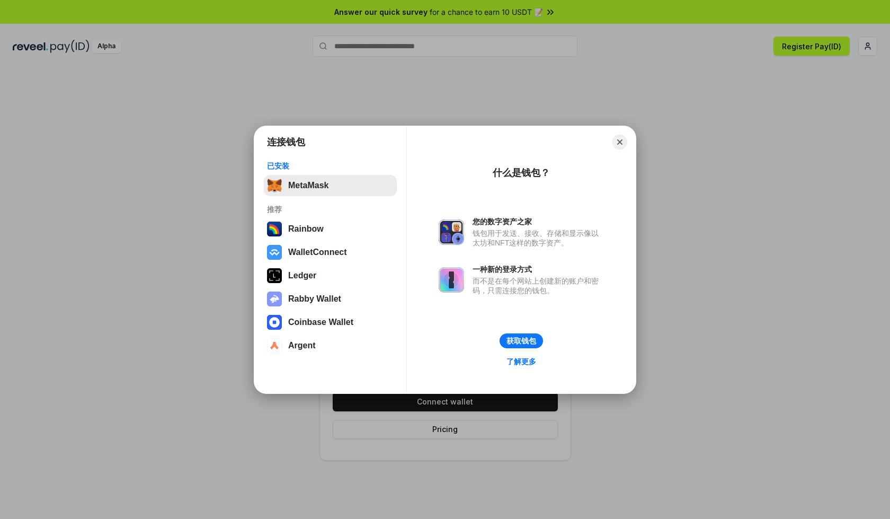 The height and width of the screenshot is (519, 890). I want to click on div: 什么是钱包？, so click(521, 173).